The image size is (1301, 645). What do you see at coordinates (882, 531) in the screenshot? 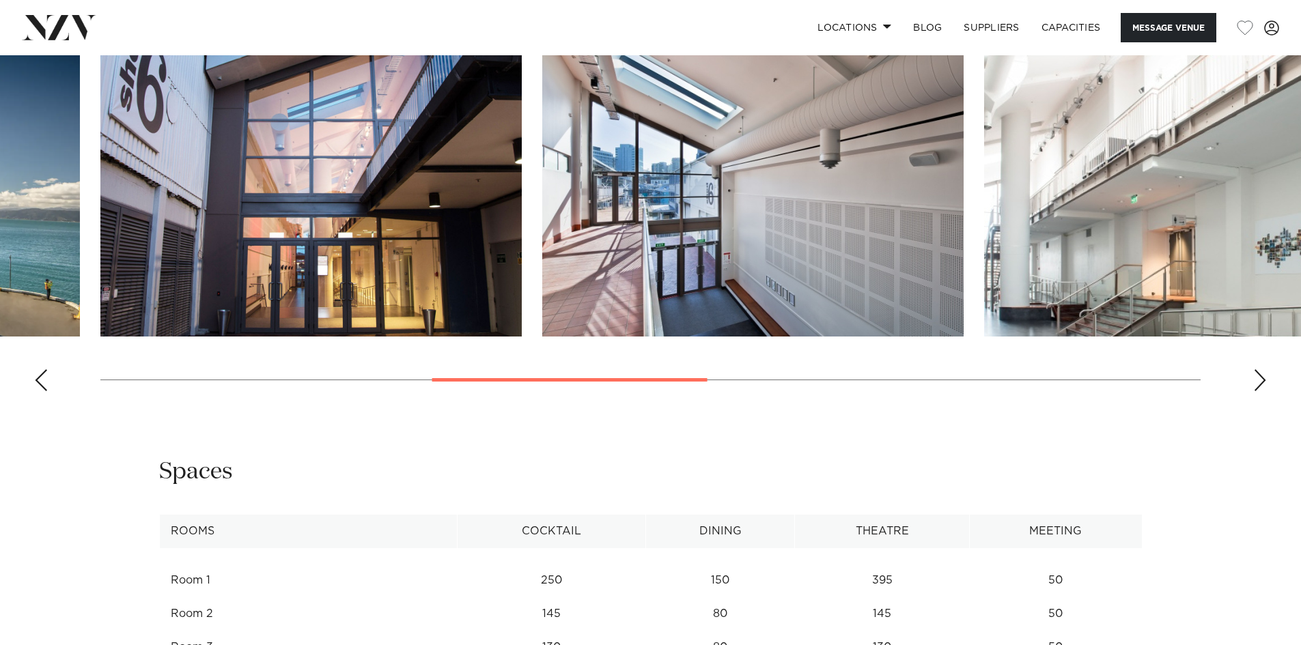
I see `th: Theatre` at bounding box center [882, 531].